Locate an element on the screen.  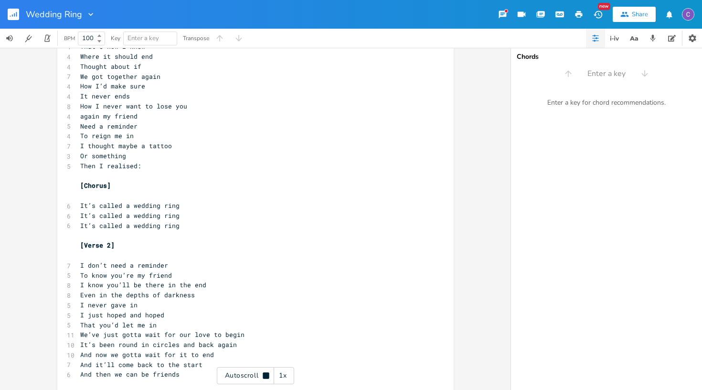
span: I don’t need a reminder is located at coordinates (124, 265).